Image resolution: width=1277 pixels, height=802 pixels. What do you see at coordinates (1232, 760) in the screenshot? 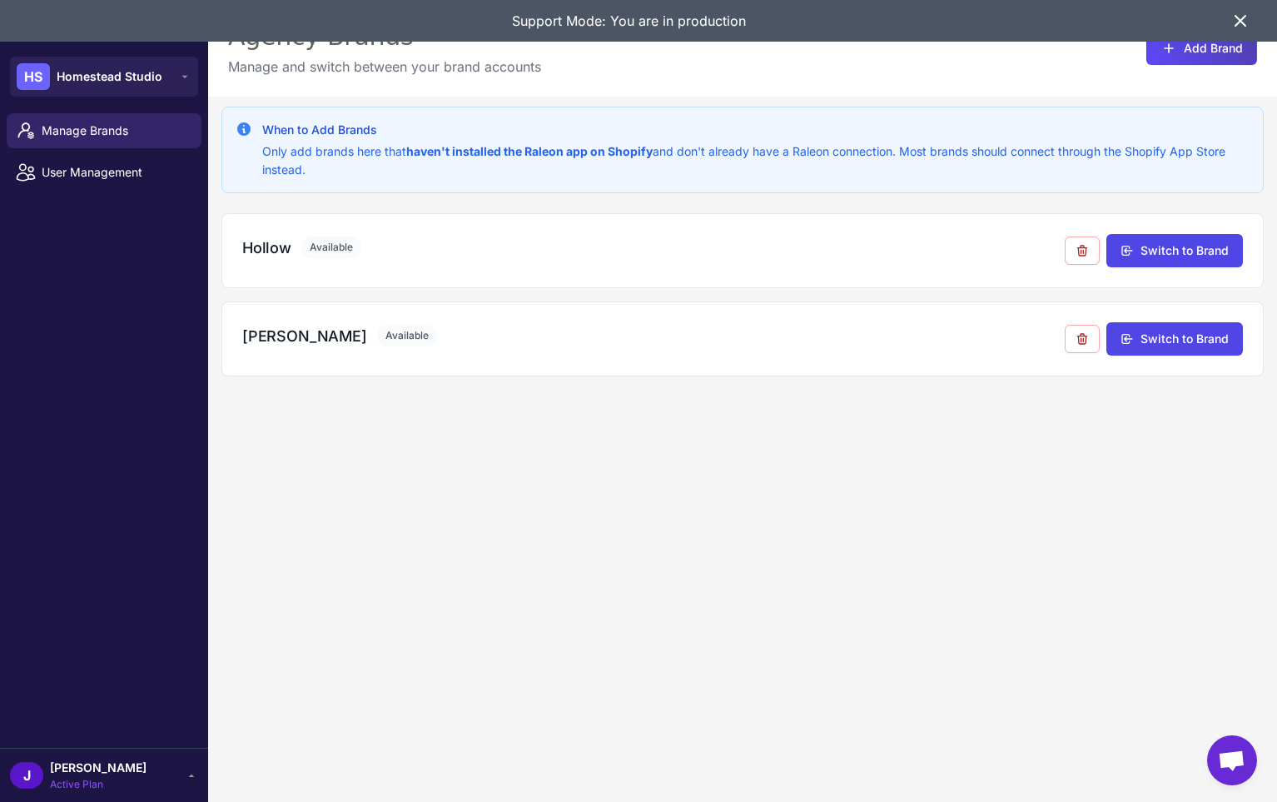
I see `div: Open chat` at bounding box center [1232, 760].